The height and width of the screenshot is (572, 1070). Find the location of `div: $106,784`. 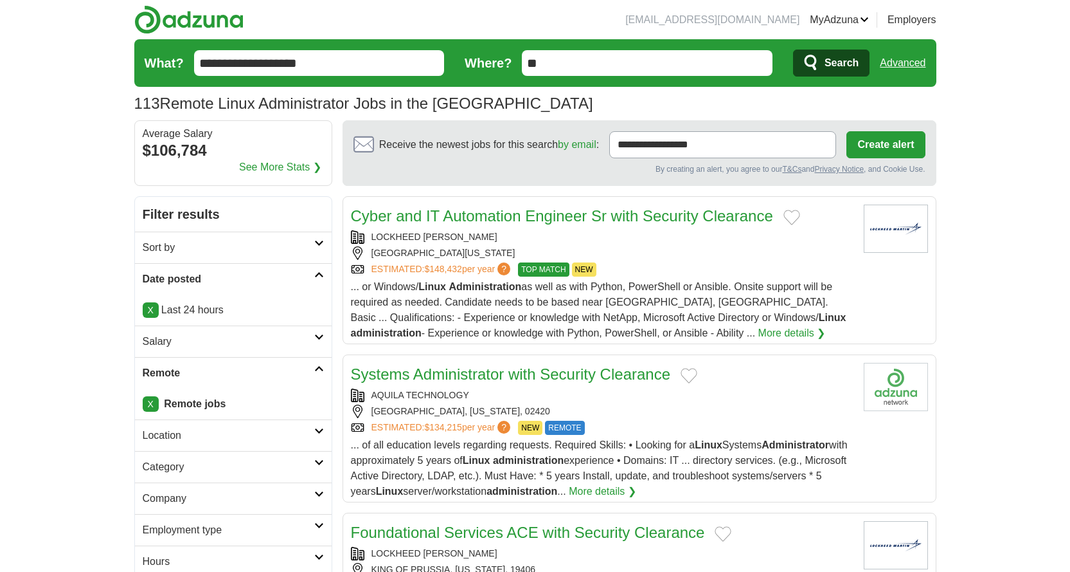

div: $106,784 is located at coordinates (233, 150).